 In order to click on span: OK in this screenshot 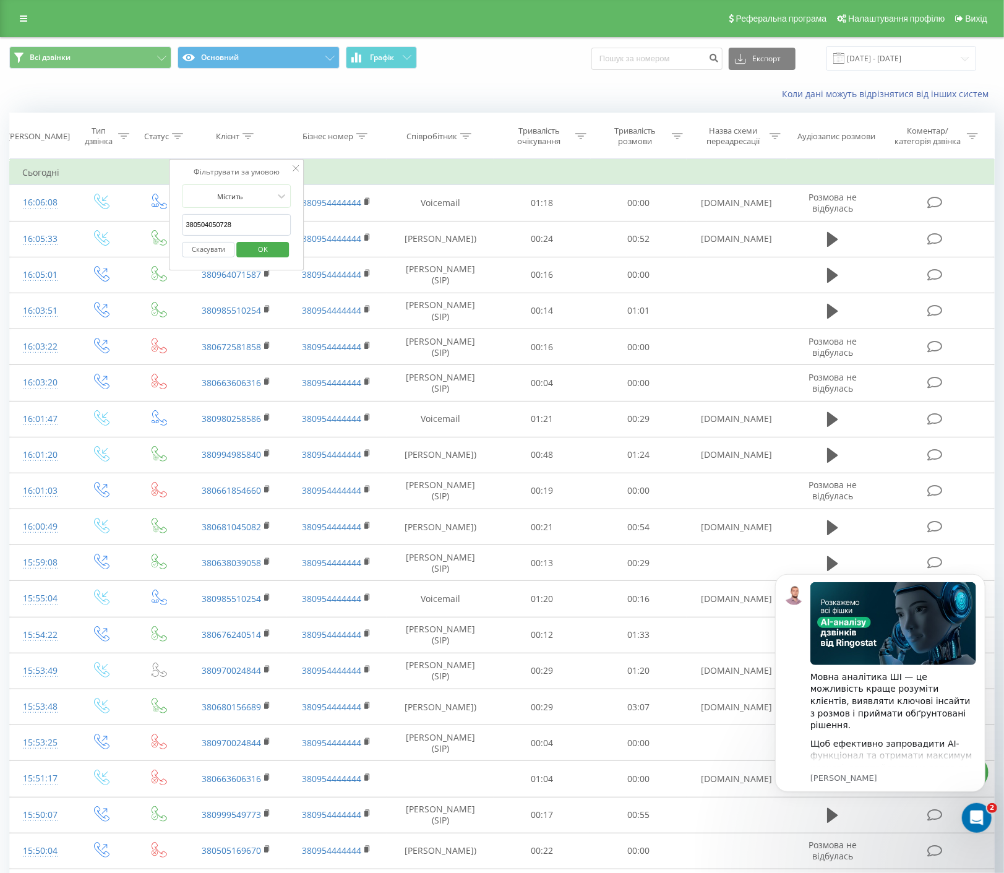, I will do `click(263, 249)`.